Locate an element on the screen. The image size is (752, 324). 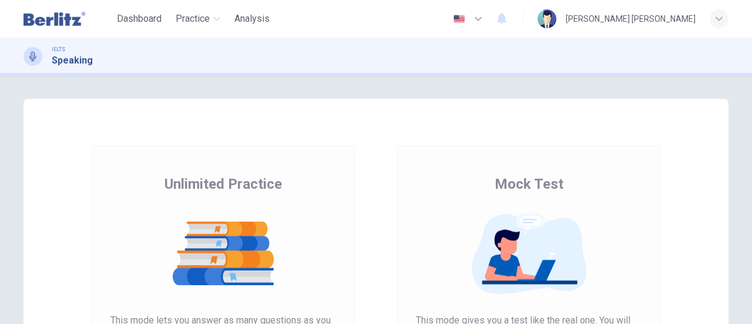
img: en is located at coordinates (459, 19).